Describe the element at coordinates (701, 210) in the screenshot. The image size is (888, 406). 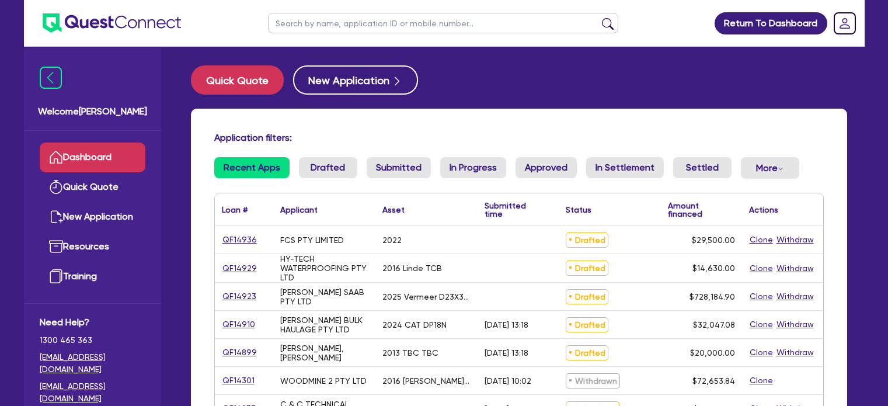
I see `div: Amount financed` at that location.